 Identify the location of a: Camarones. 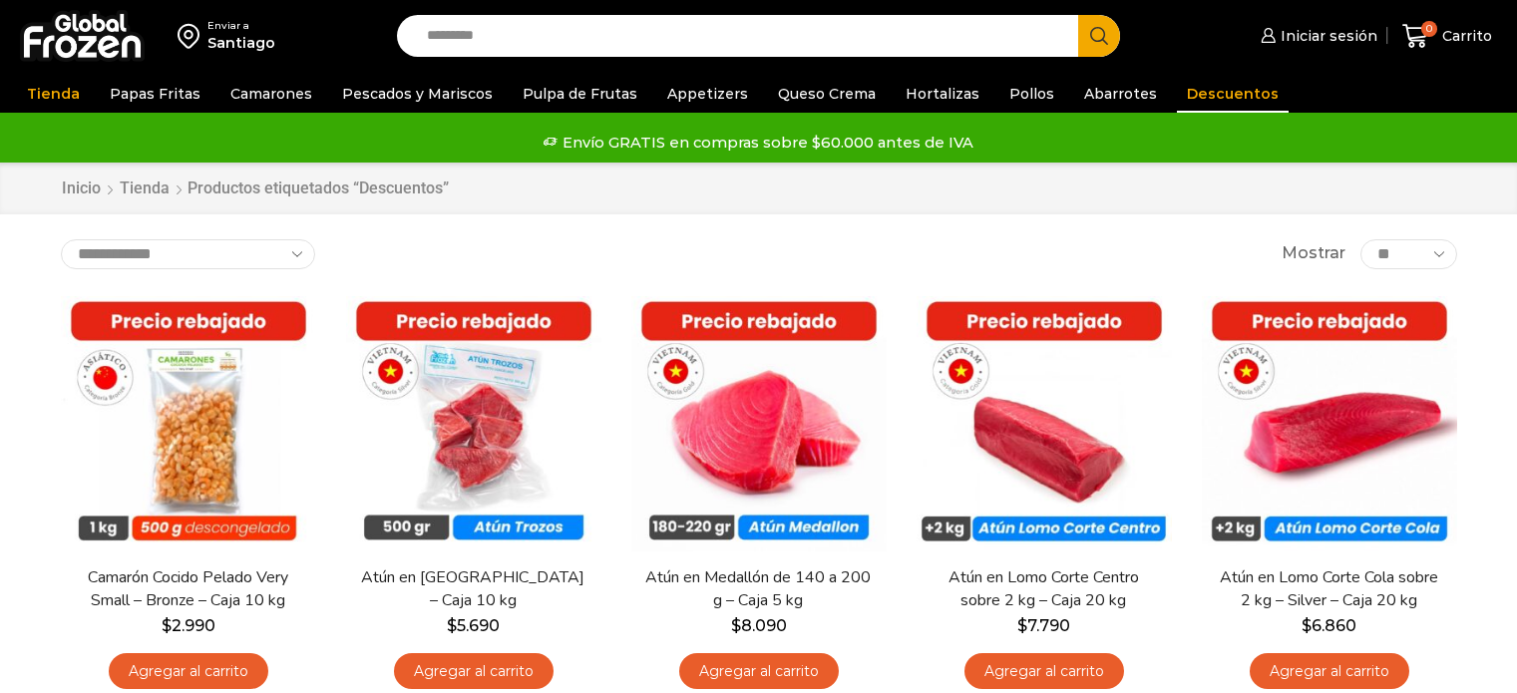
(271, 94).